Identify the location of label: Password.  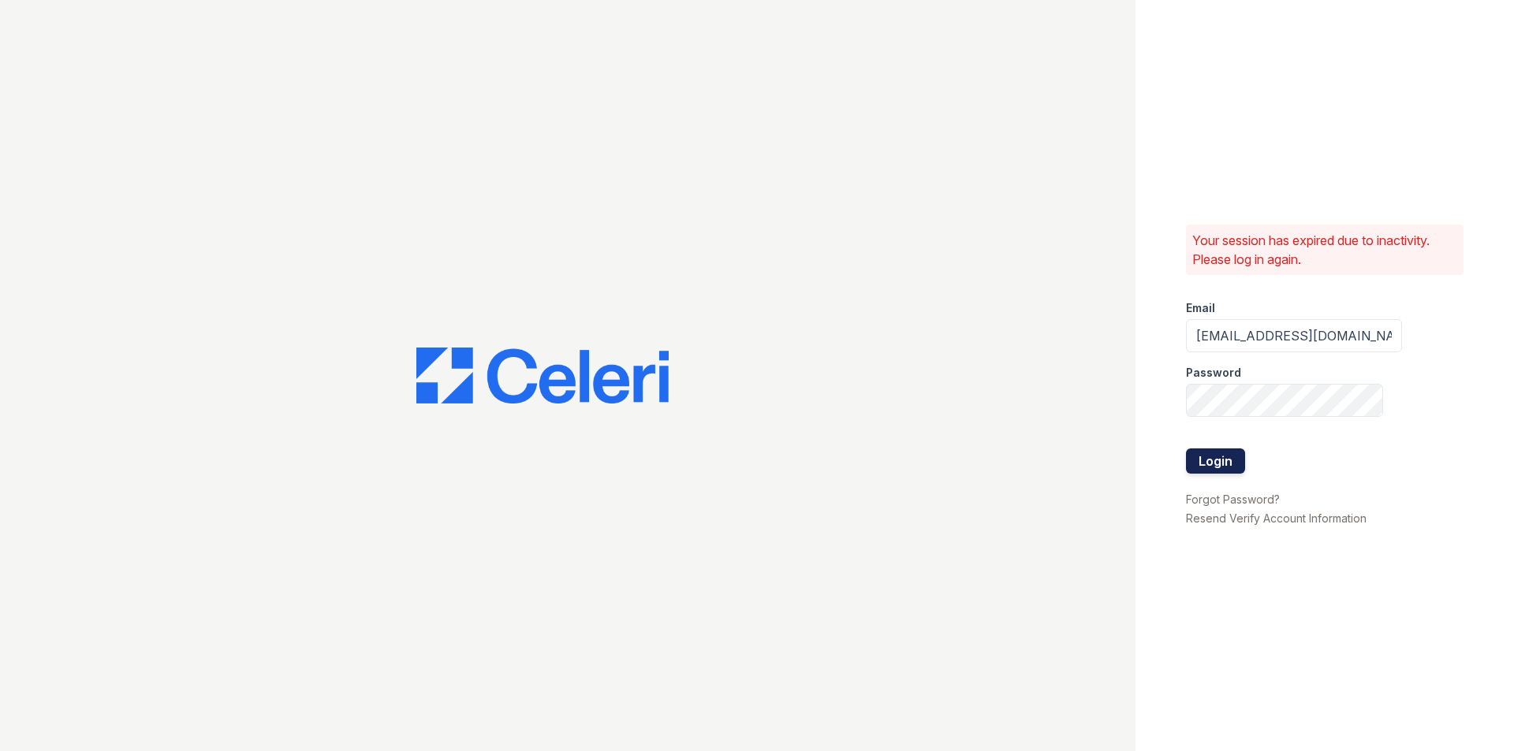
(1213, 373).